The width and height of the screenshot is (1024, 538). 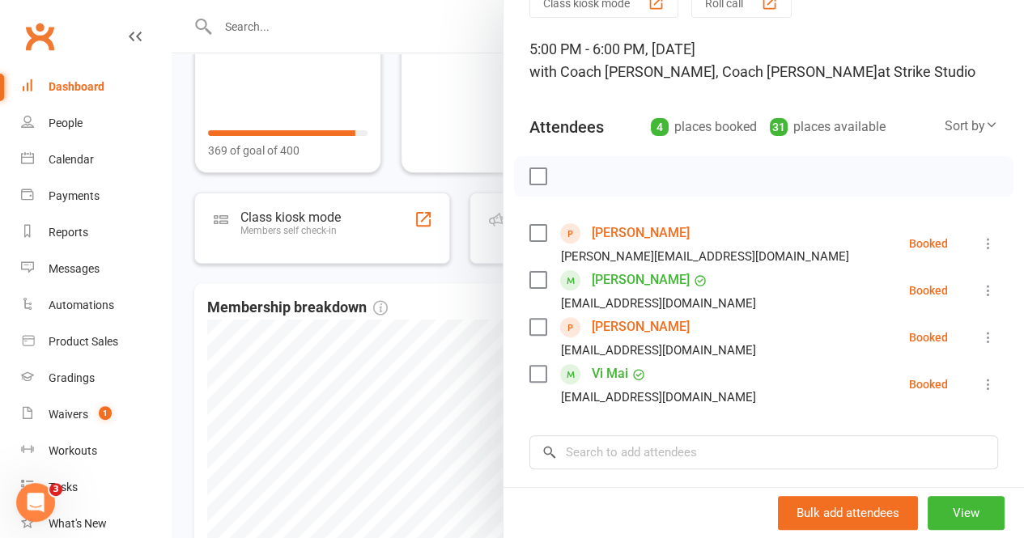 I want to click on span: 3, so click(x=56, y=490).